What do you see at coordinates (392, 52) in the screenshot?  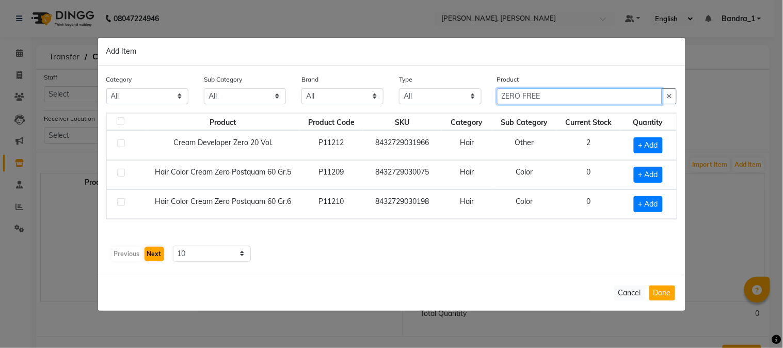 I see `div: Add Item` at bounding box center [392, 52].